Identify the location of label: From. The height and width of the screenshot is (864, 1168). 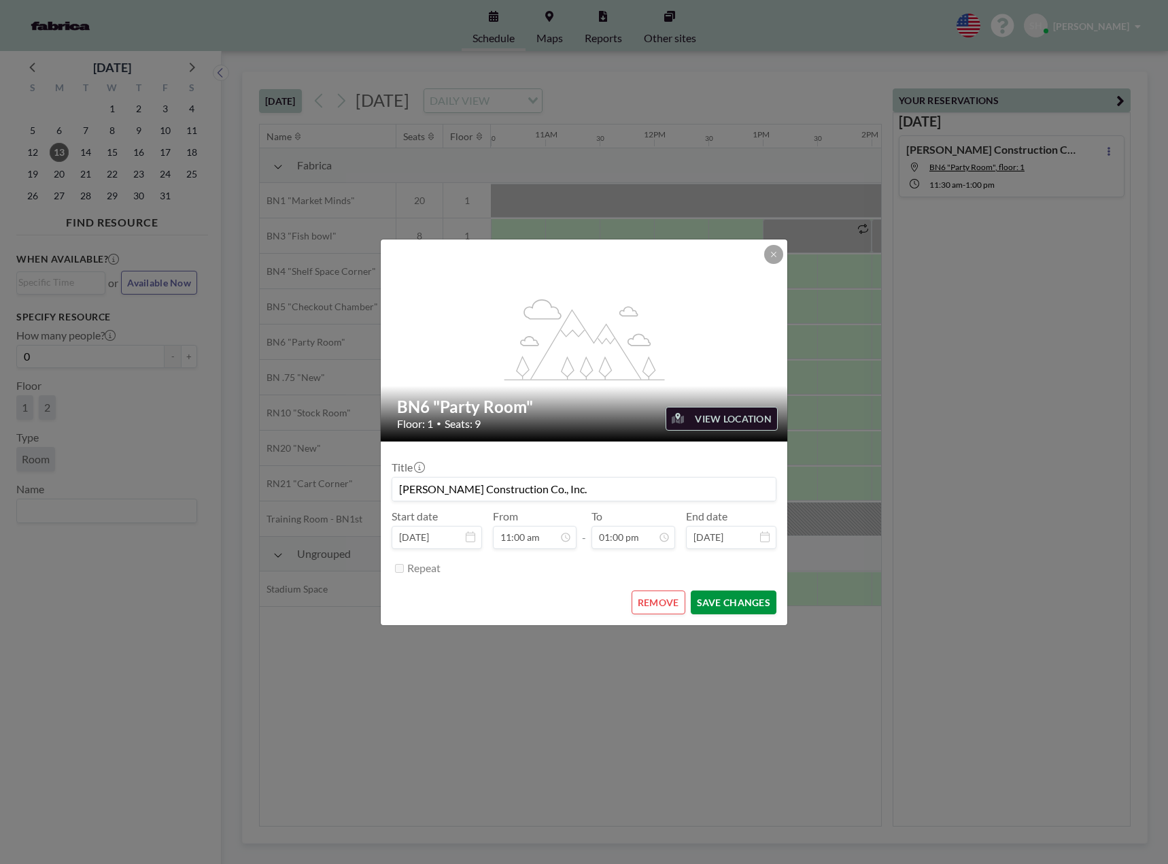
(505, 516).